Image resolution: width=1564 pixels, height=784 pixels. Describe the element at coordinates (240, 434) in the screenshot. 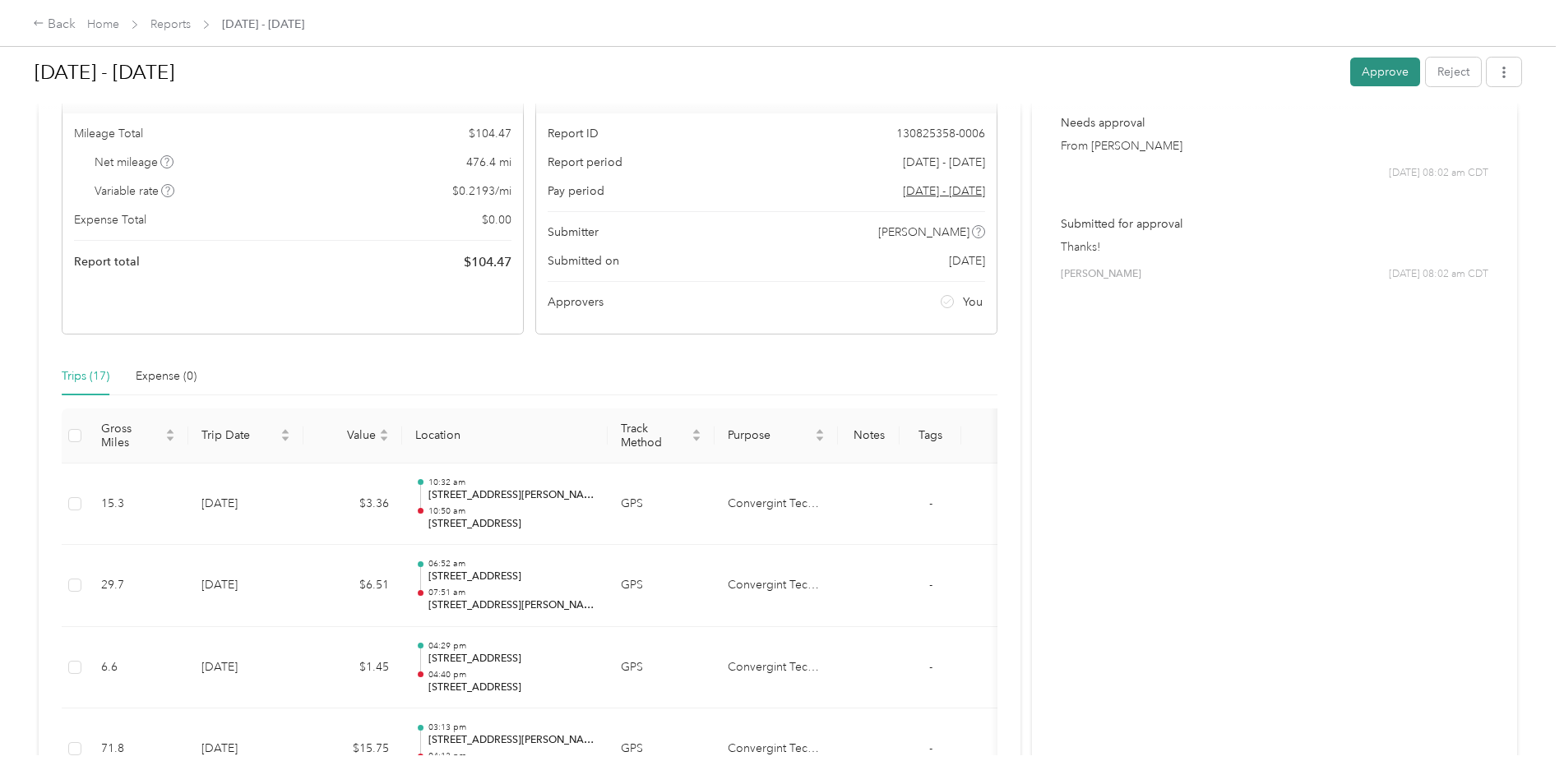

I see `span: Trip Date` at that location.